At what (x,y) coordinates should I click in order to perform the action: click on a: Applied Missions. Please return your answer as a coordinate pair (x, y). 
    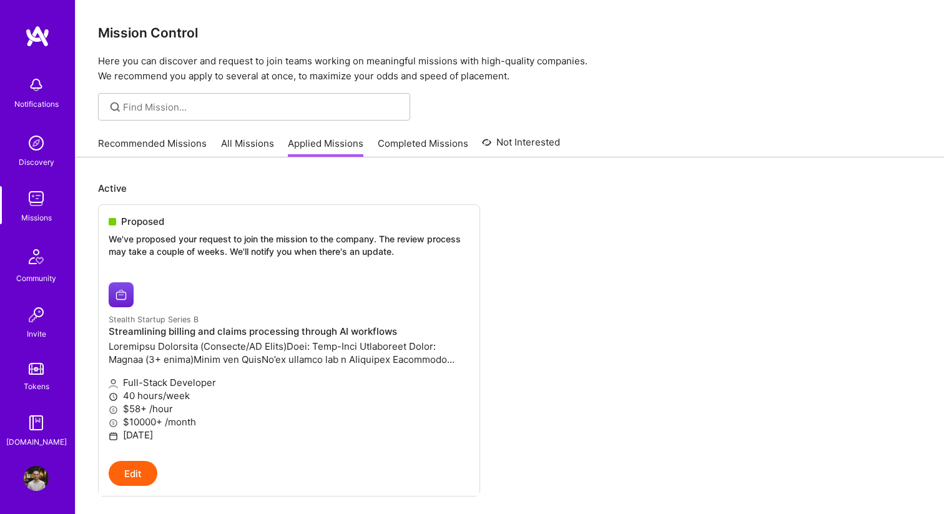
    Looking at the image, I should click on (325, 147).